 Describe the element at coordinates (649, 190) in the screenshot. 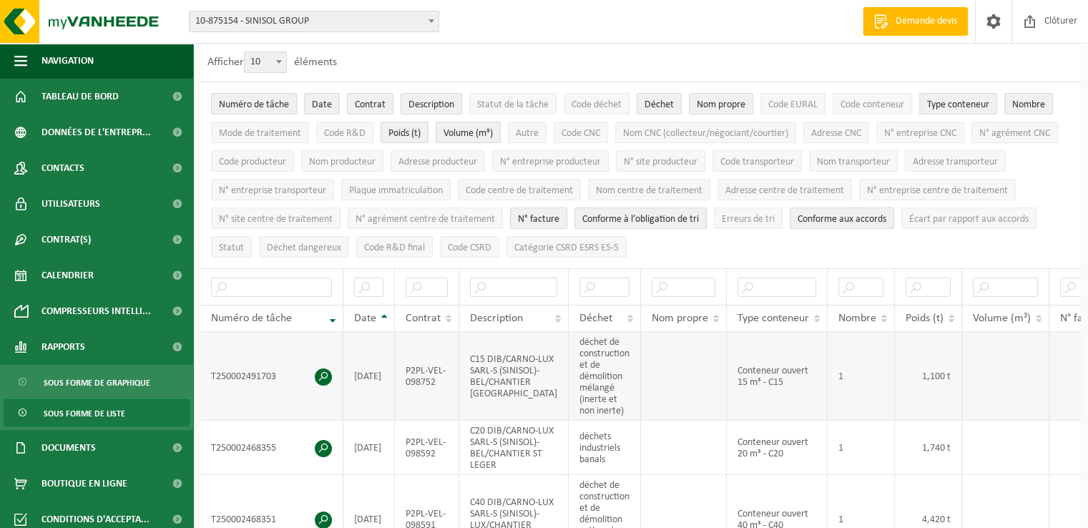

I see `span: Nom centre de traitement` at that location.